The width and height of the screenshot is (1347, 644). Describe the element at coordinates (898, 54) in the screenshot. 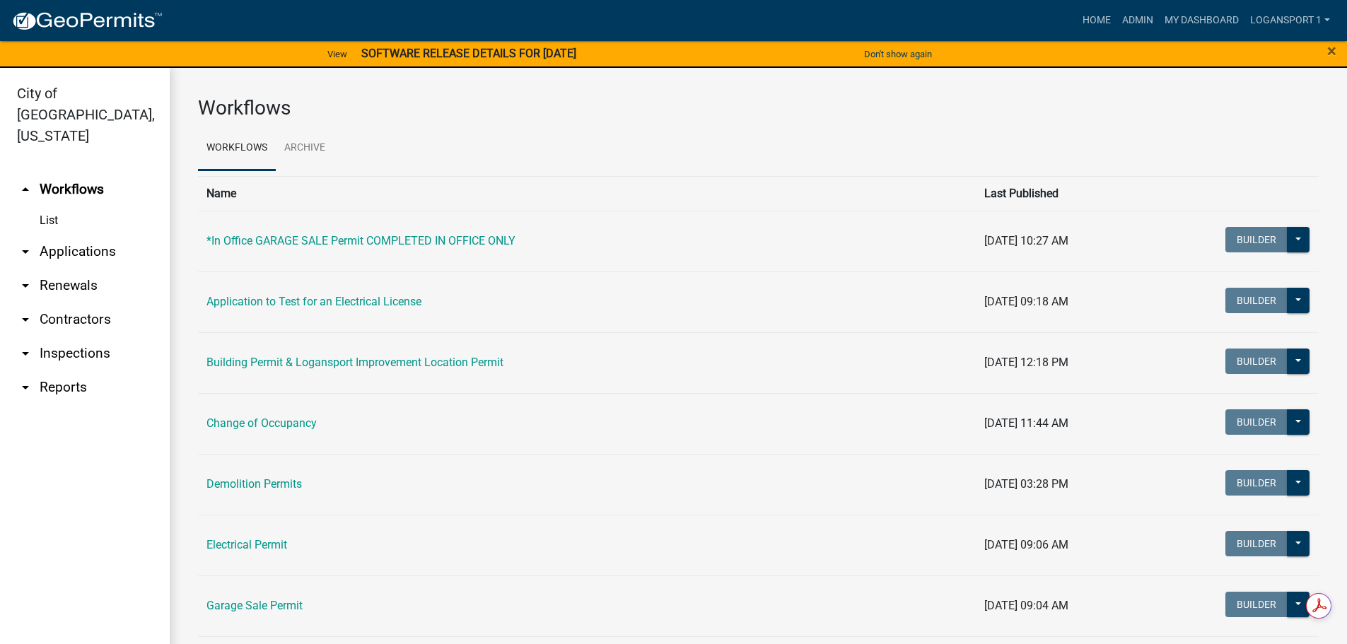

I see `button: Don't show again` at that location.